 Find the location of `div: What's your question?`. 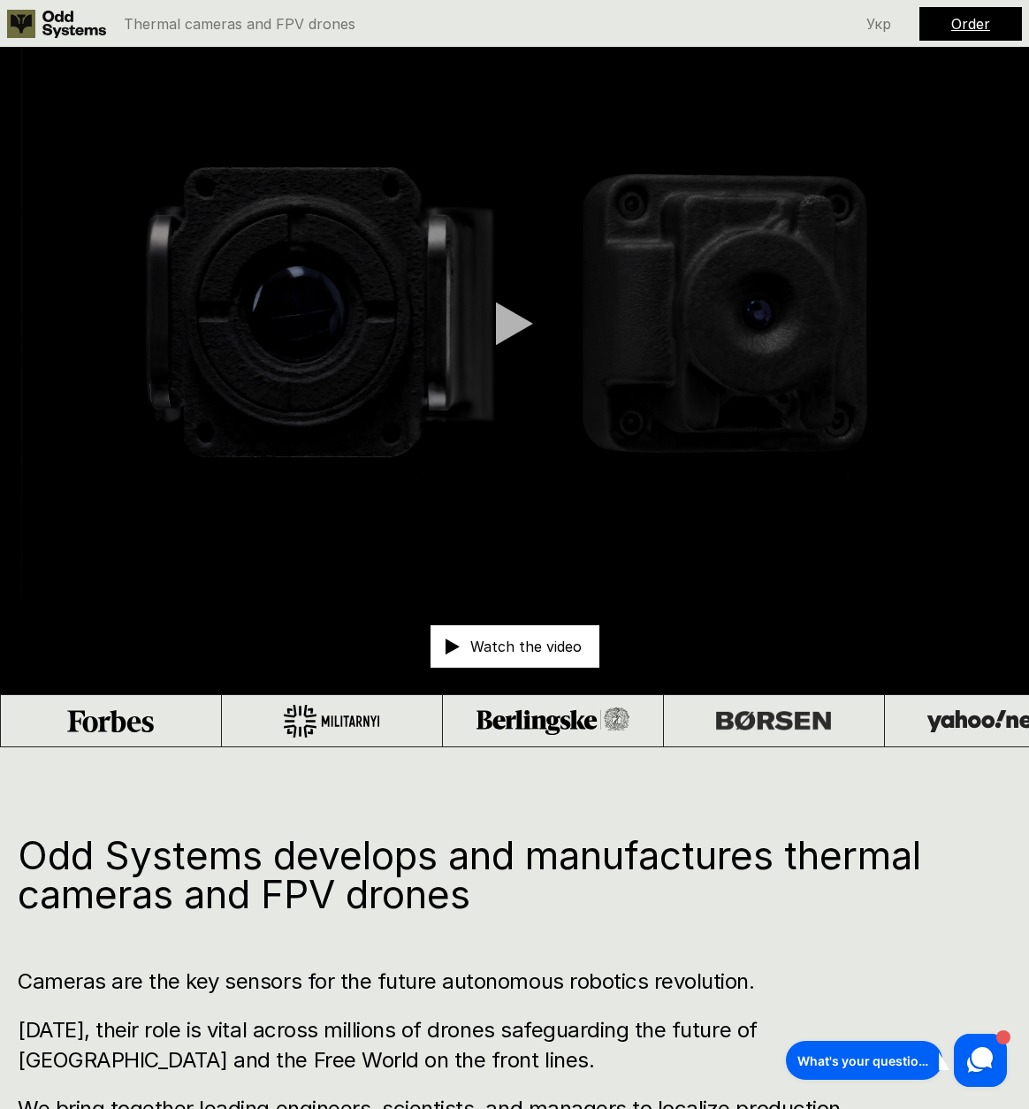

div: What's your question? is located at coordinates (82, 31).